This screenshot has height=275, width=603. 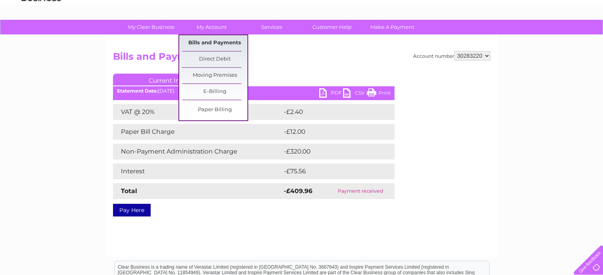 I want to click on a: E-Billing, so click(x=214, y=92).